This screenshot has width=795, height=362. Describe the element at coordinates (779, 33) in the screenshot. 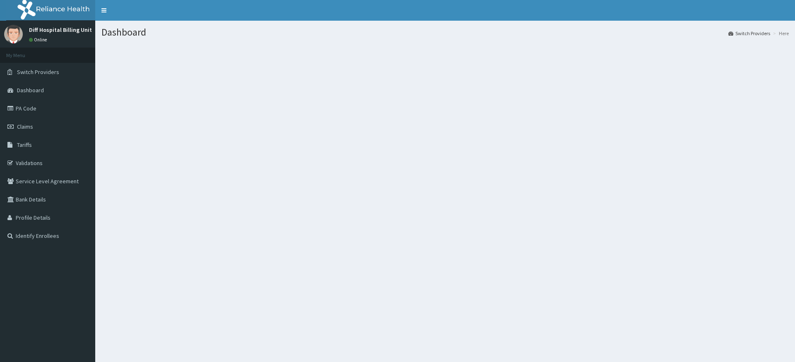

I see `li: Here` at that location.